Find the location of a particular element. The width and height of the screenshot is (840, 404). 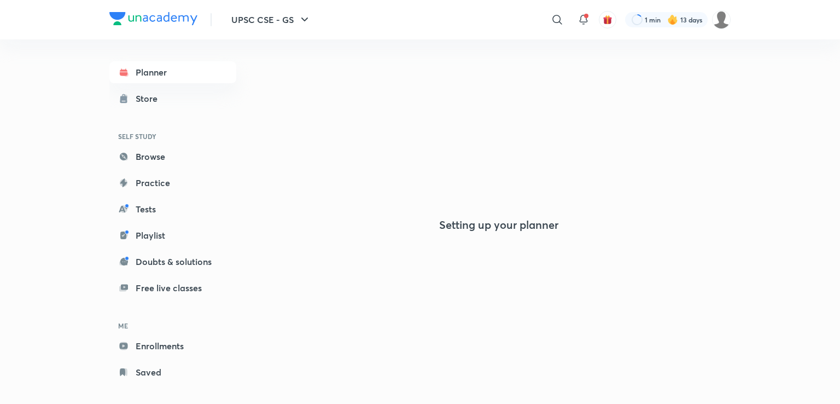

img: saarthak is located at coordinates (722, 20).